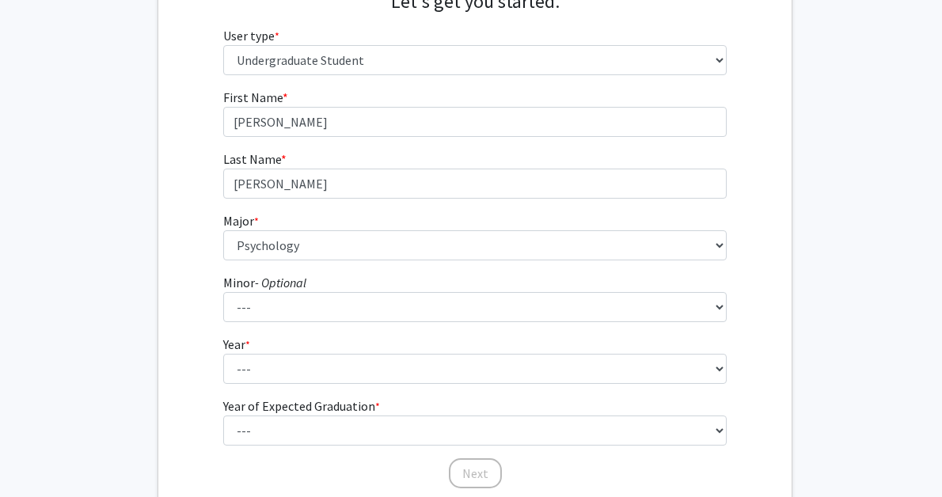 The image size is (942, 497). I want to click on label: Year, so click(237, 344).